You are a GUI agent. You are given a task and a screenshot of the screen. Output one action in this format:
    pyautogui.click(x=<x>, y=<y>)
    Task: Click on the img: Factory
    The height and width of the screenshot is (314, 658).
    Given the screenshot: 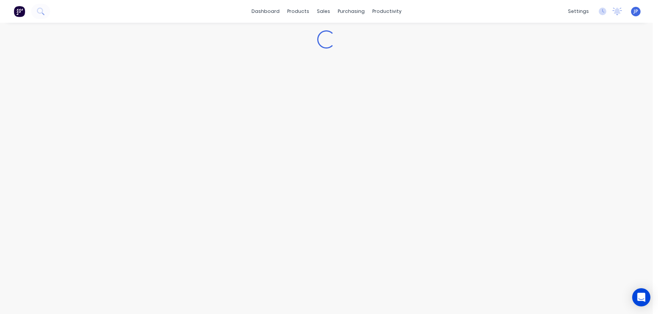 What is the action you would take?
    pyautogui.click(x=19, y=11)
    